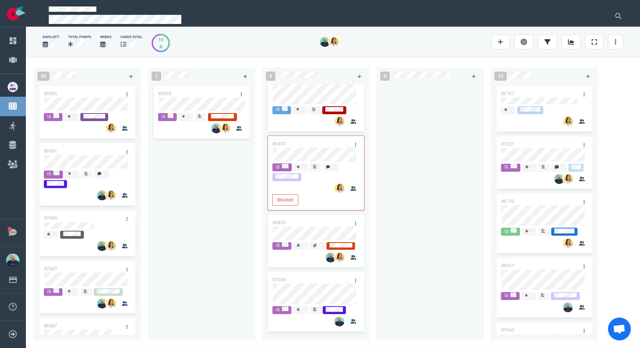 Image resolution: width=640 pixels, height=348 pixels. What do you see at coordinates (80, 37) in the screenshot?
I see `div: Total Points` at bounding box center [80, 37].